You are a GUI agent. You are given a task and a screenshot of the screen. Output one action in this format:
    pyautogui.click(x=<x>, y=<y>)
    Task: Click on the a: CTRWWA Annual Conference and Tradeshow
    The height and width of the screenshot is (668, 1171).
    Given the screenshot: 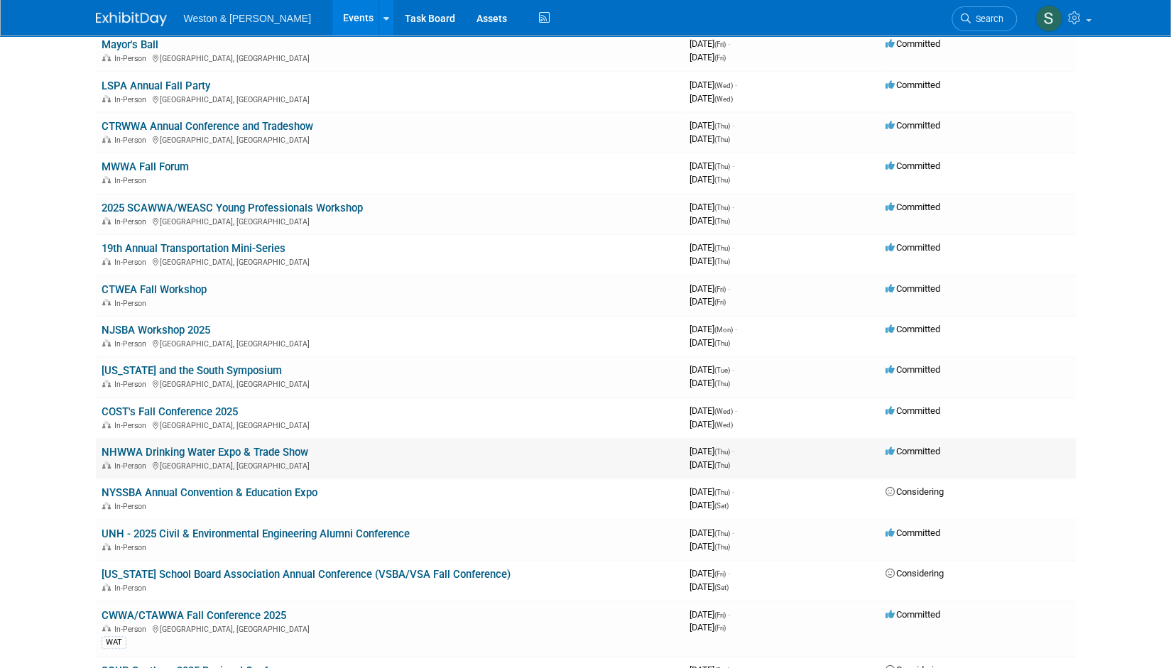 What is the action you would take?
    pyautogui.click(x=207, y=126)
    